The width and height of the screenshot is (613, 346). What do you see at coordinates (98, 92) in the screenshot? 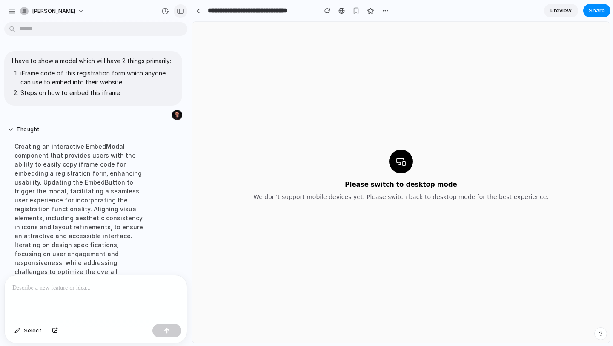
I see `li: Steps on how to embed this iframe` at bounding box center [98, 92].